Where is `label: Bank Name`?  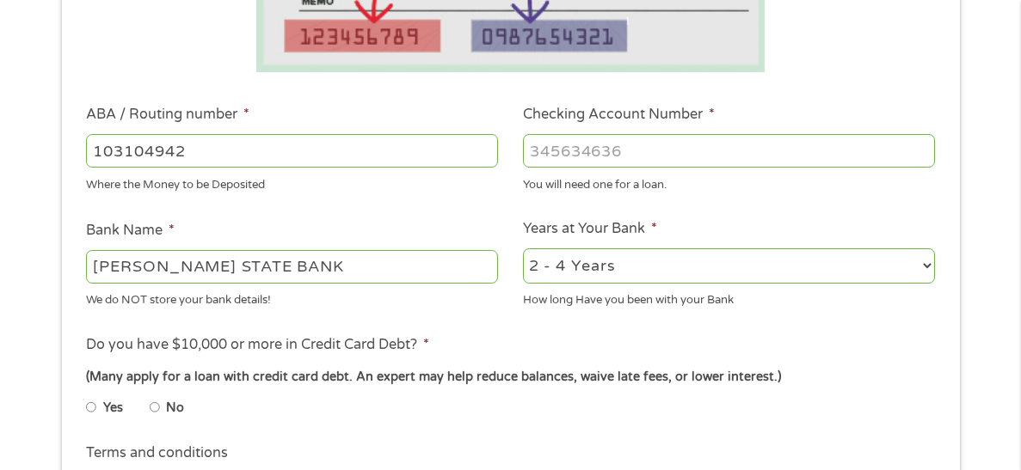
label: Bank Name is located at coordinates (130, 231).